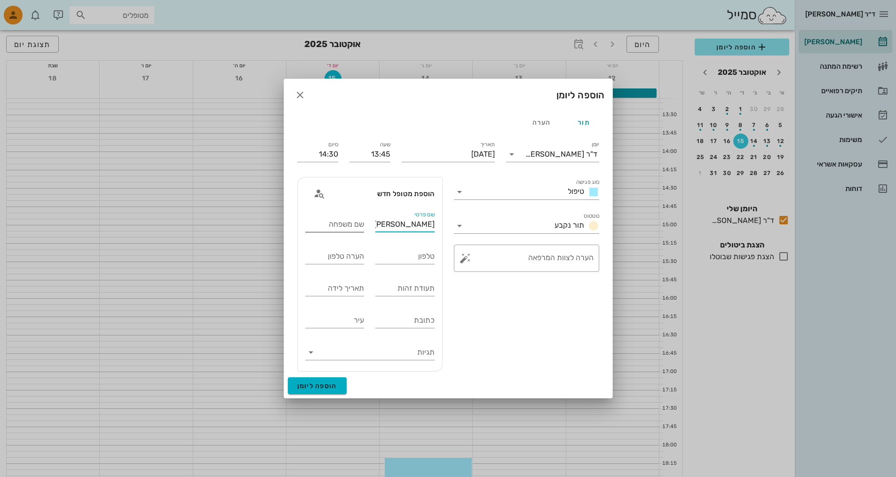 This screenshot has height=477, width=896. What do you see at coordinates (487, 144) in the screenshot?
I see `label: תאריך` at bounding box center [487, 144].